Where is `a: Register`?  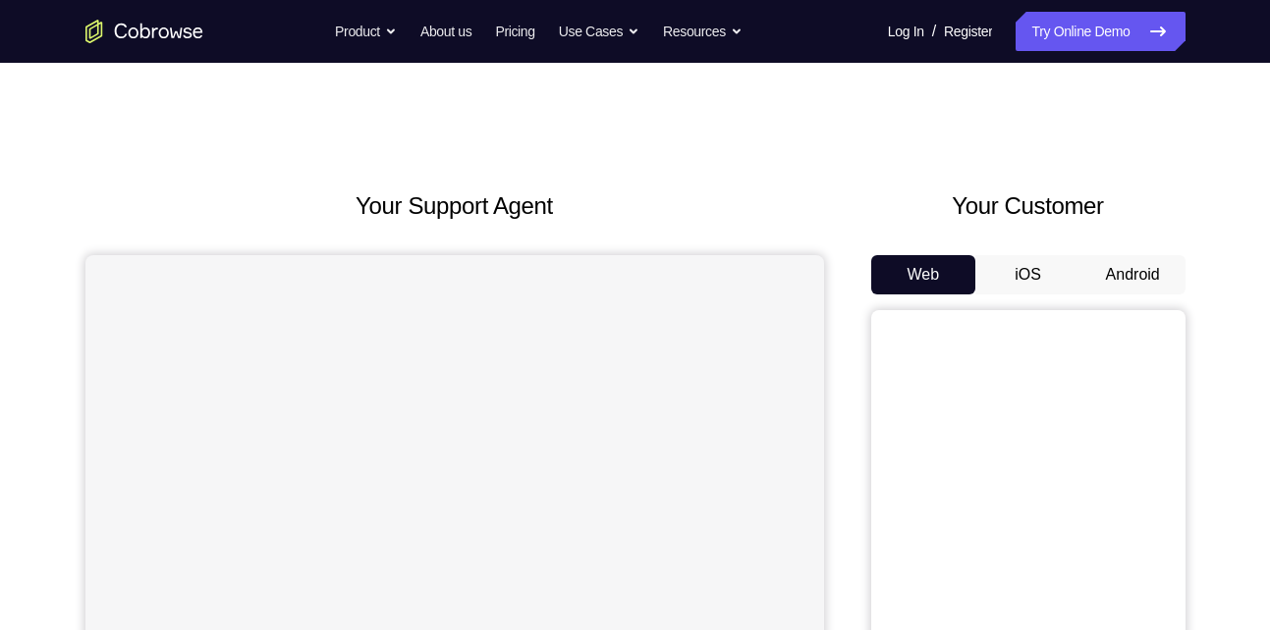
a: Register is located at coordinates (967, 31).